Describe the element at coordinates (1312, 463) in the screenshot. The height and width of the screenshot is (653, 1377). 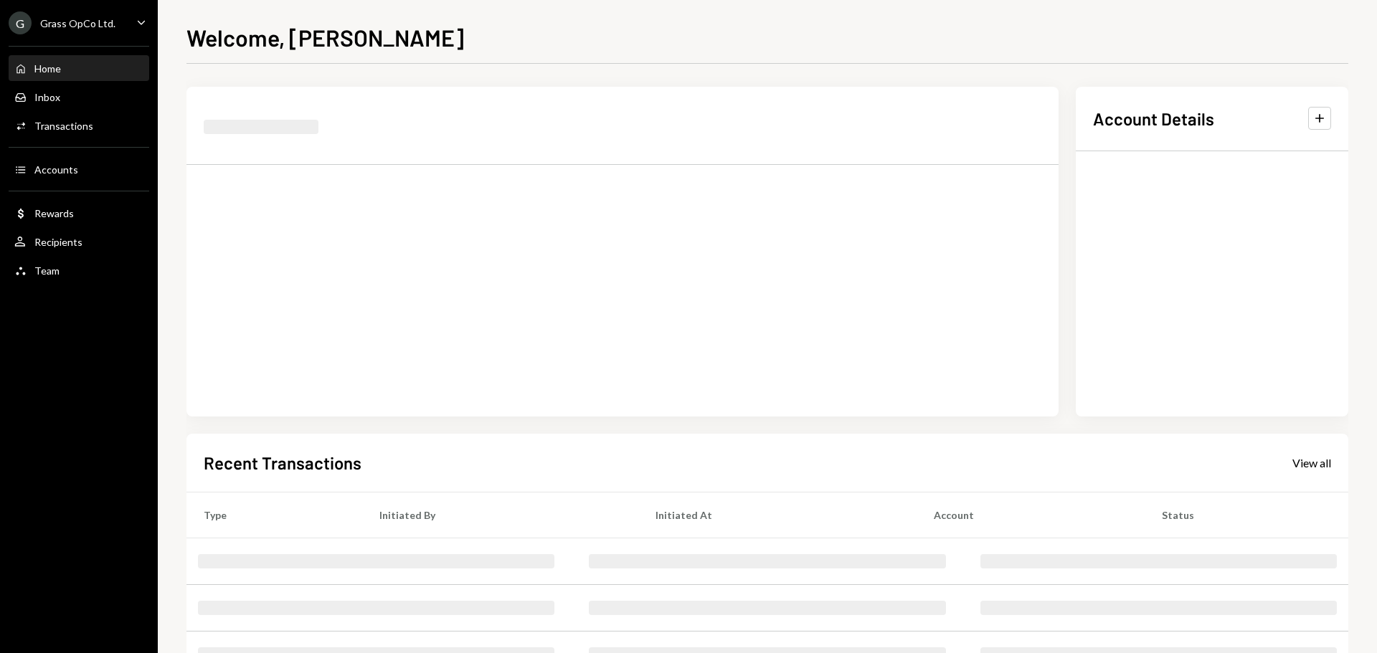
I see `a: View all` at that location.